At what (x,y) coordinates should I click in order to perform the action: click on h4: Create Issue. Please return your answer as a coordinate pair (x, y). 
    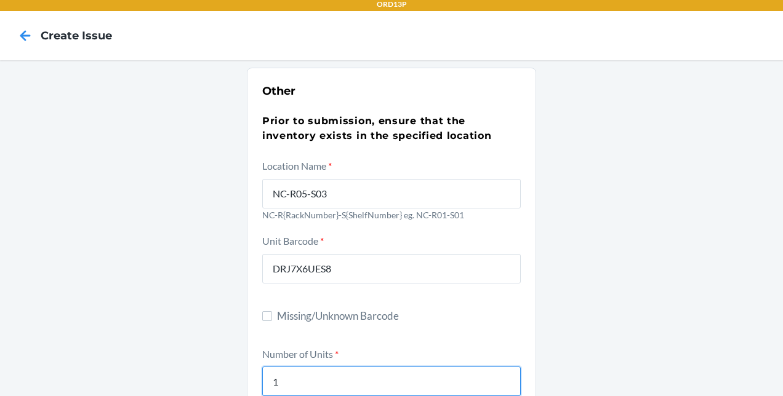
    Looking at the image, I should click on (76, 36).